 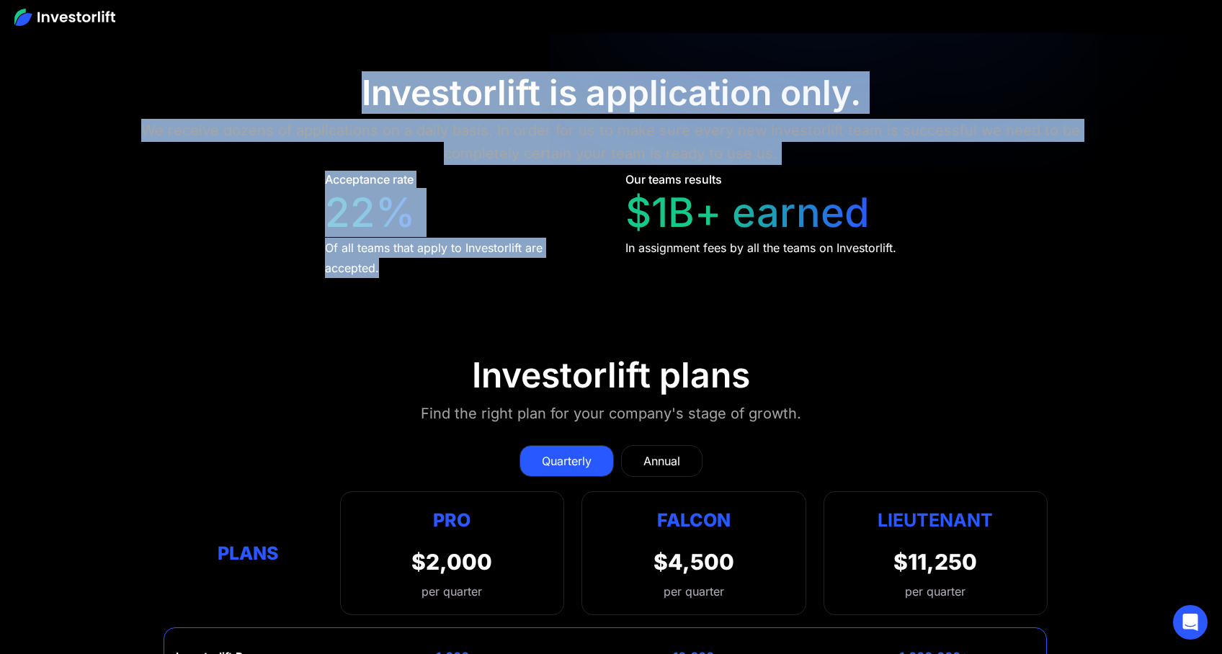 I want to click on div: $1B+ earned, so click(x=747, y=213).